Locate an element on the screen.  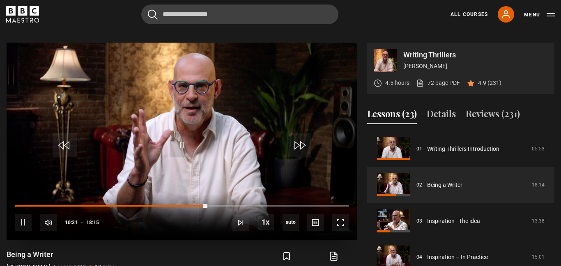
p: 4.9 (231) is located at coordinates (489, 83).